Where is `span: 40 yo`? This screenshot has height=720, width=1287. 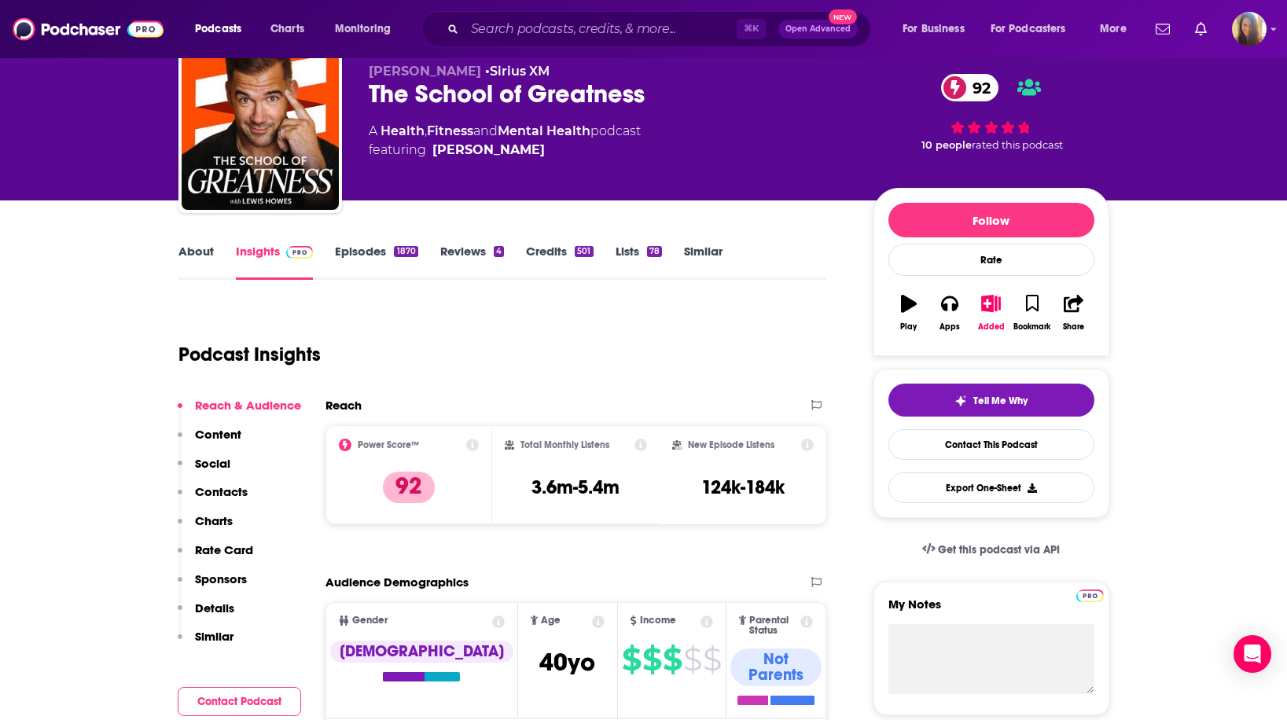 span: 40 yo is located at coordinates (567, 662).